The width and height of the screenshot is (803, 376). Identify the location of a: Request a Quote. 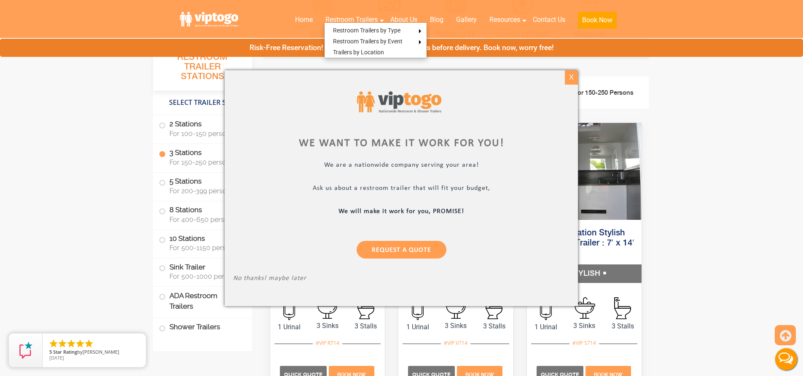
(401, 250).